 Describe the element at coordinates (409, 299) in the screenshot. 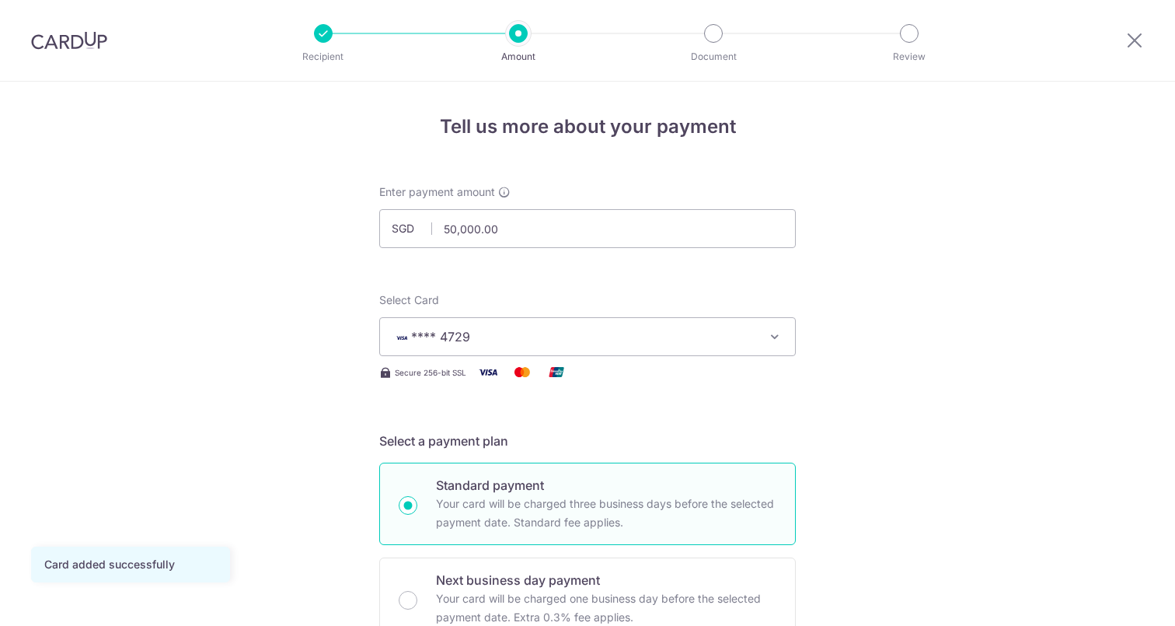

I see `span: translation missing: en.payables.payment_networks.credit_card.summary.labels.select_card` at that location.